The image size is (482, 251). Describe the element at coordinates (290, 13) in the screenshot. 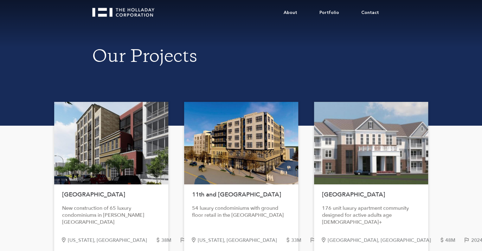

I see `a: About` at that location.